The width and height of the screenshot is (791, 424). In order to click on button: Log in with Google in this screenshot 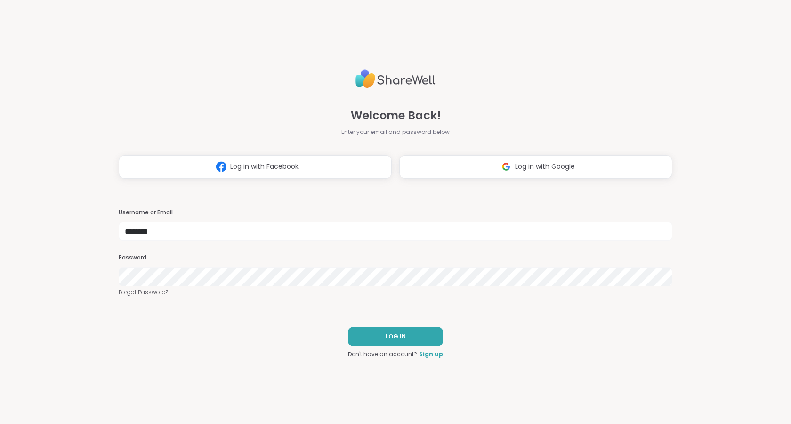, I will do `click(535, 167)`.